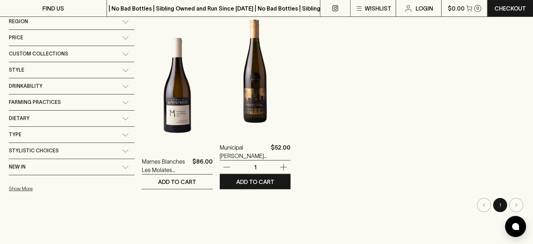 The height and width of the screenshot is (244, 533). What do you see at coordinates (34, 150) in the screenshot?
I see `span: Stylistic Choices` at bounding box center [34, 150].